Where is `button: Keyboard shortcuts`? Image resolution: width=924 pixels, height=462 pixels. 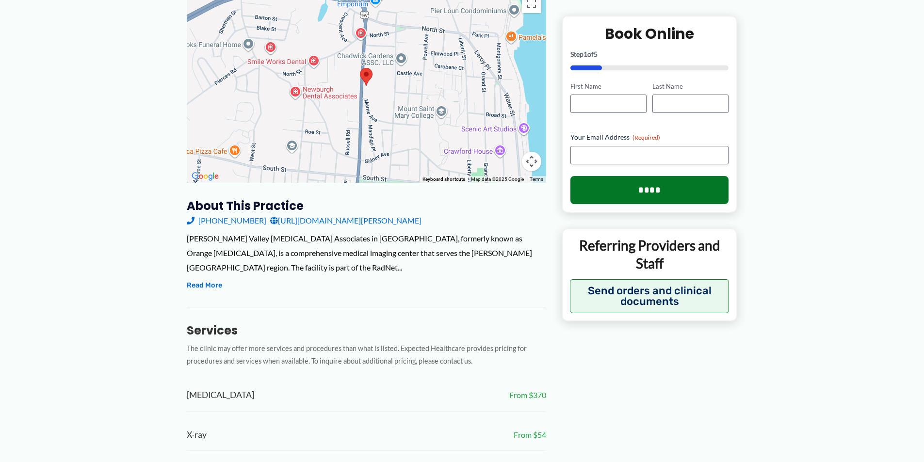 button: Keyboard shortcuts is located at coordinates (444, 179).